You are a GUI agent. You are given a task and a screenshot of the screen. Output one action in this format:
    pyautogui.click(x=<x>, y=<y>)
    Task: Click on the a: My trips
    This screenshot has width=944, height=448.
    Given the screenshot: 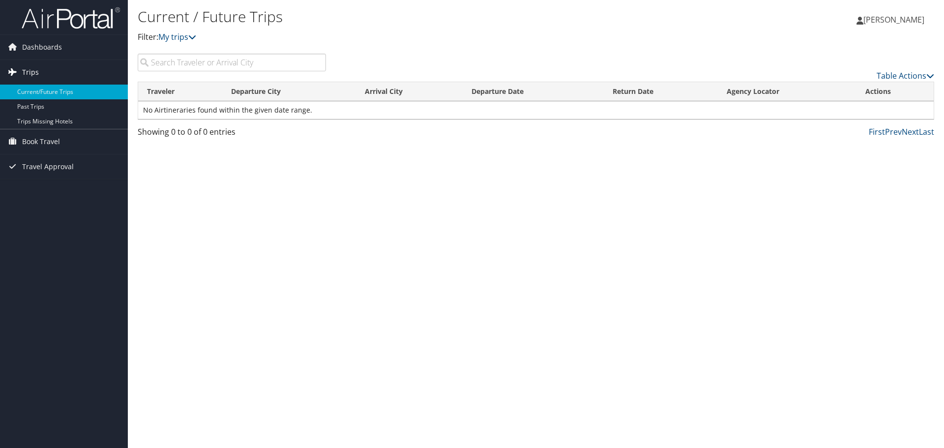 What is the action you would take?
    pyautogui.click(x=177, y=37)
    